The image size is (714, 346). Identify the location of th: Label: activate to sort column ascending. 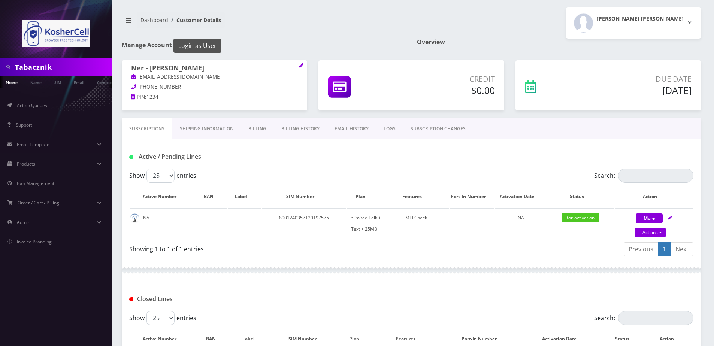
(244, 197).